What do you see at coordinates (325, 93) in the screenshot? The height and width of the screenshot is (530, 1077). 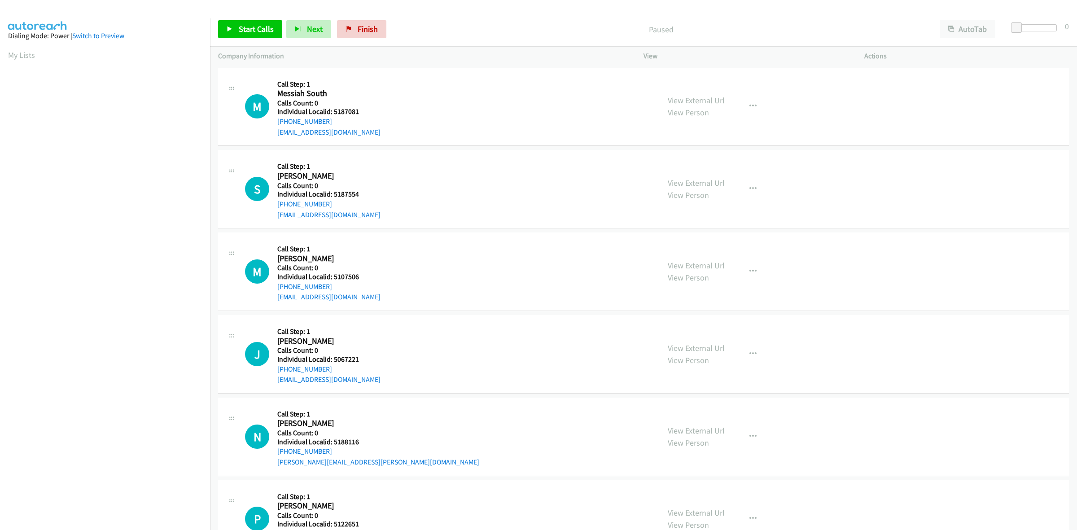 I see `h2: Messiah South` at bounding box center [325, 93].